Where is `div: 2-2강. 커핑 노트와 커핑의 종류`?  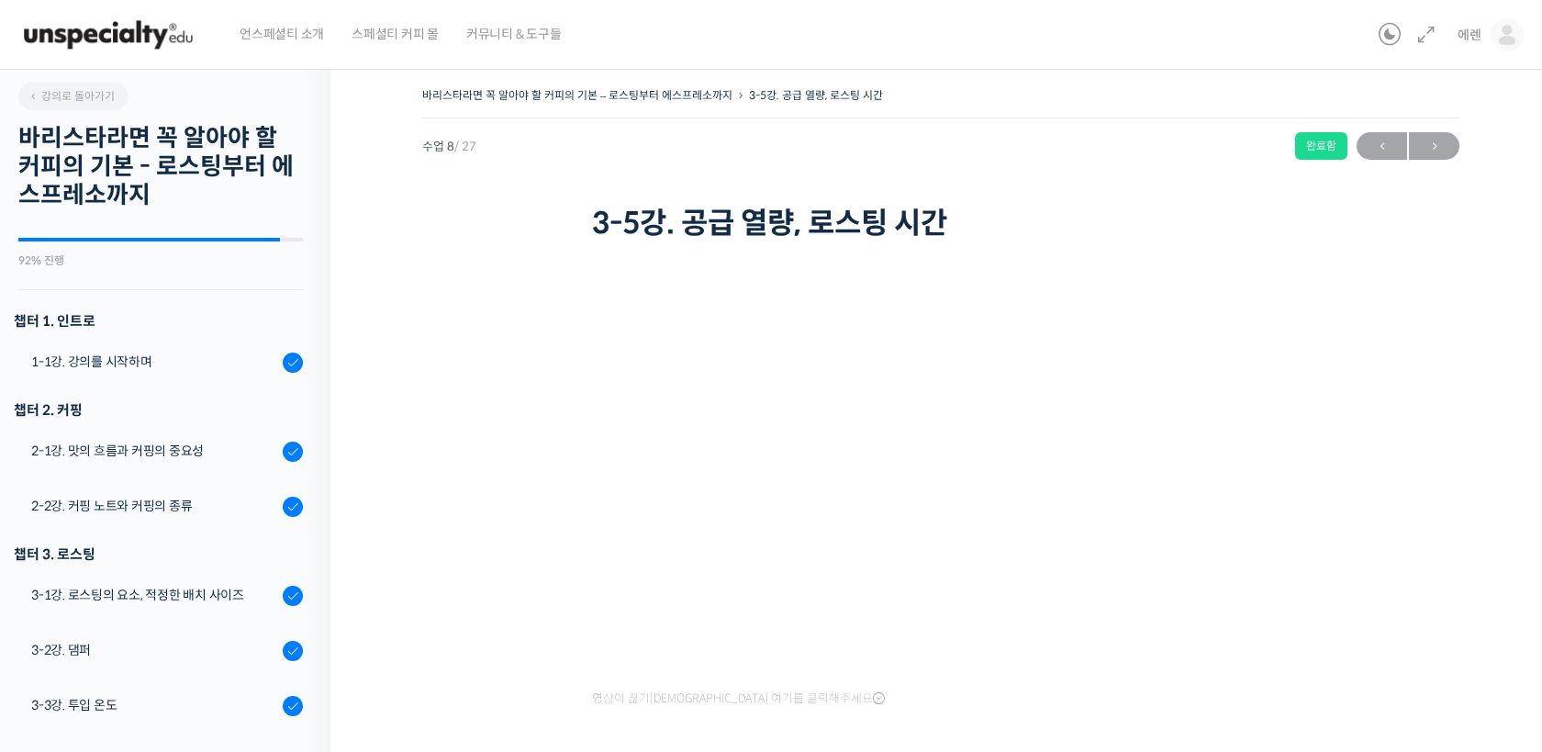 div: 2-2강. 커핑 노트와 커핑의 종류 is located at coordinates (154, 506).